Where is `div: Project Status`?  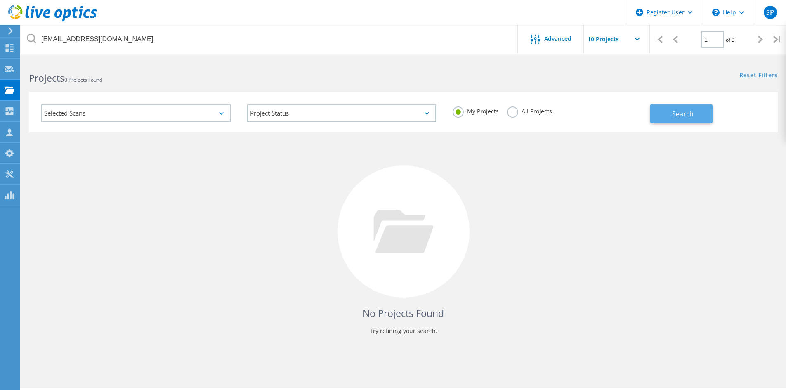 div: Project Status is located at coordinates (342, 113).